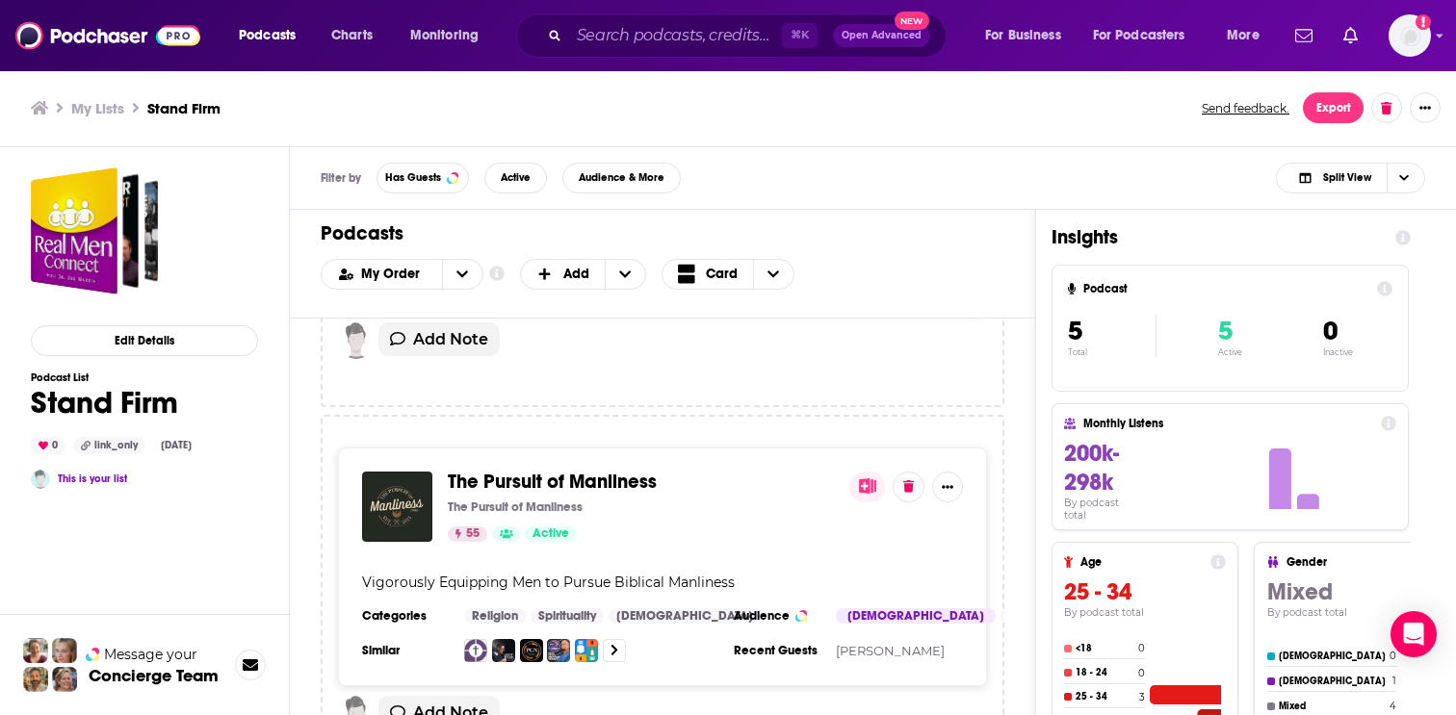 The image size is (1456, 715). I want to click on span: 200k-298k, so click(1091, 468).